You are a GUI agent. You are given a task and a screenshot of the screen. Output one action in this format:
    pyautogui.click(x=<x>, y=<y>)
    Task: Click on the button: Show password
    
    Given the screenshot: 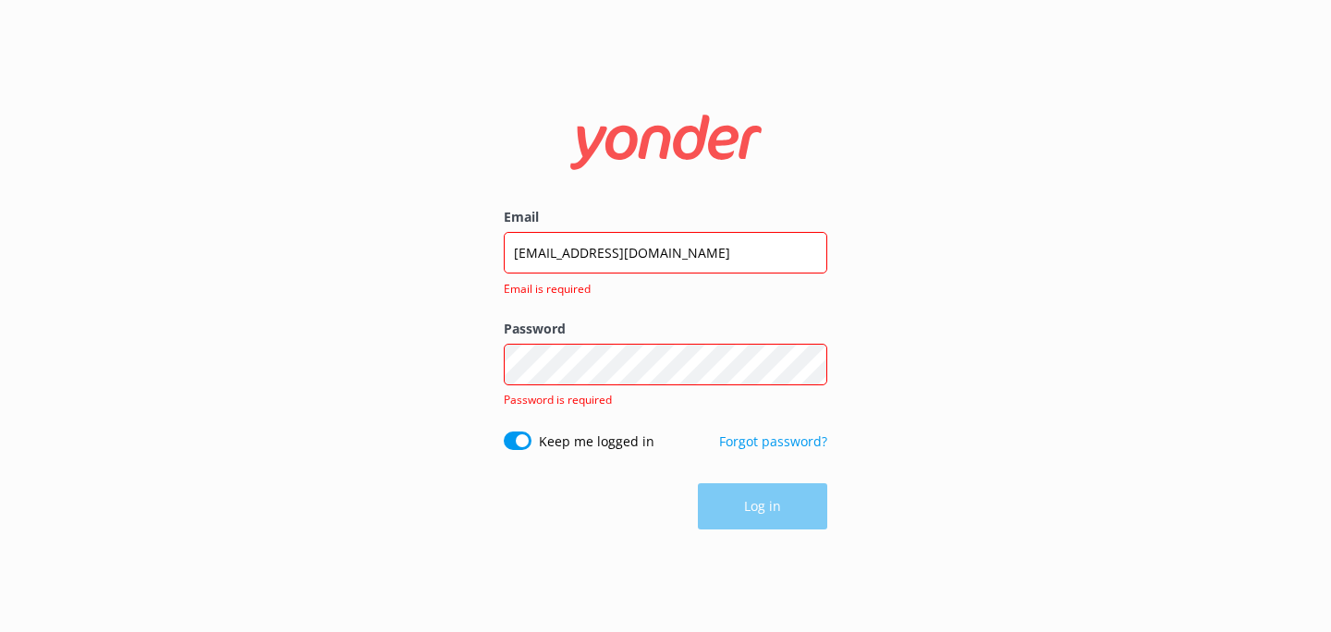 What is the action you would take?
    pyautogui.click(x=809, y=365)
    